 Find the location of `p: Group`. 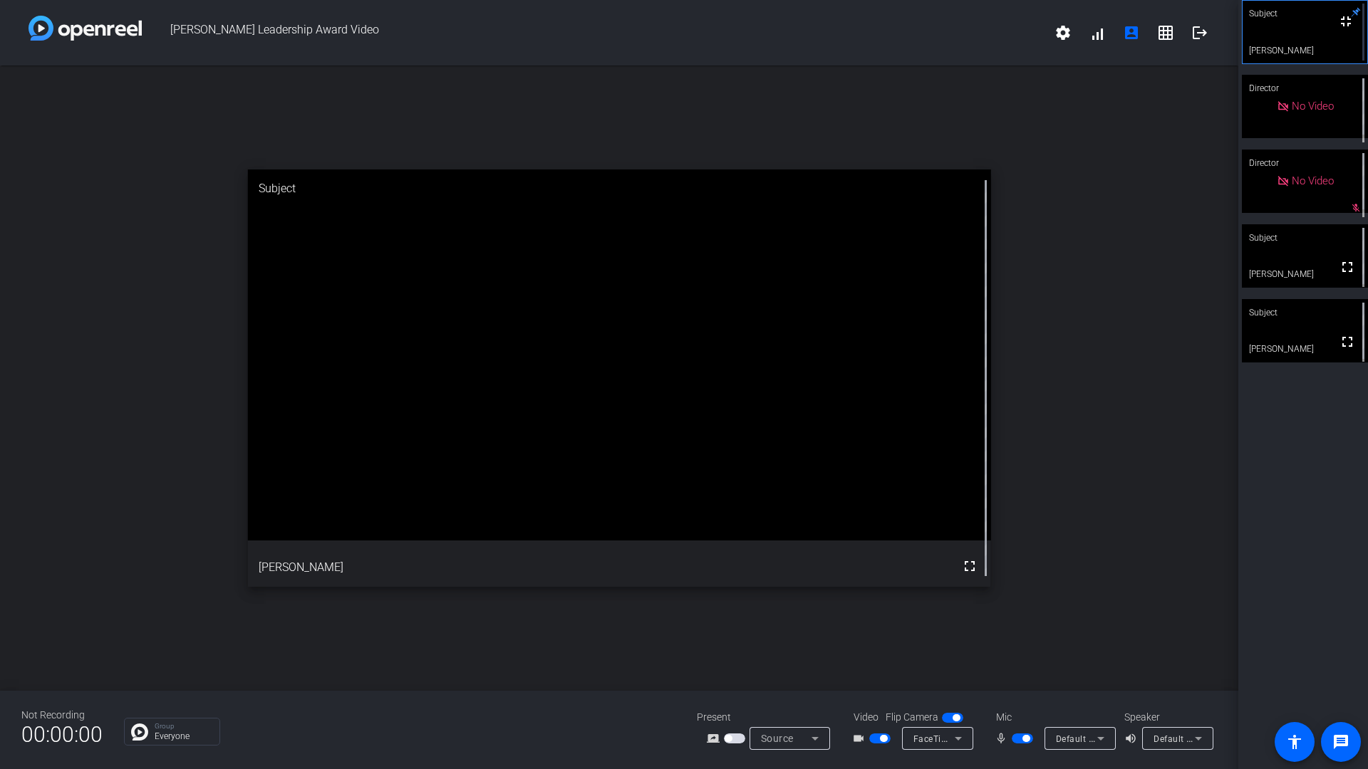

p: Group is located at coordinates (183, 726).